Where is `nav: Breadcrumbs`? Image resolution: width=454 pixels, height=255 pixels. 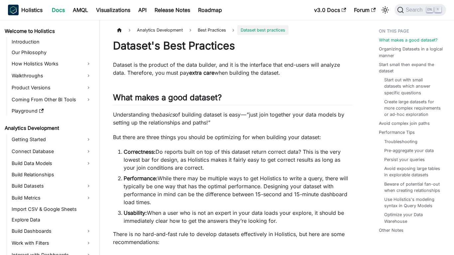
nav: Breadcrumbs is located at coordinates (233, 30).